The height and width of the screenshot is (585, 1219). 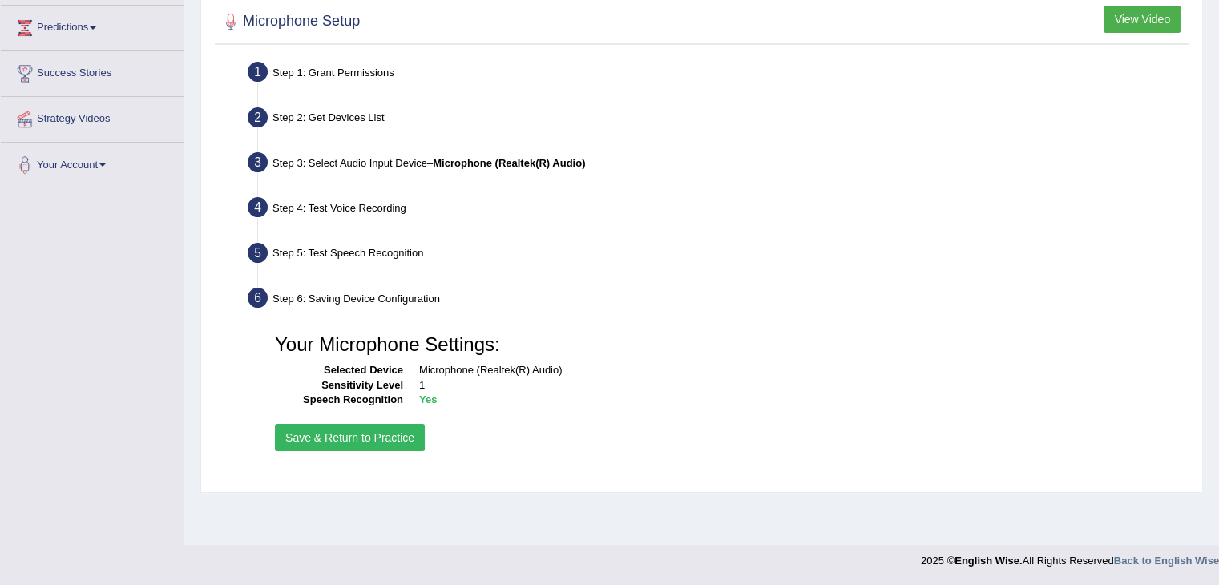 I want to click on b: Yes, so click(x=428, y=399).